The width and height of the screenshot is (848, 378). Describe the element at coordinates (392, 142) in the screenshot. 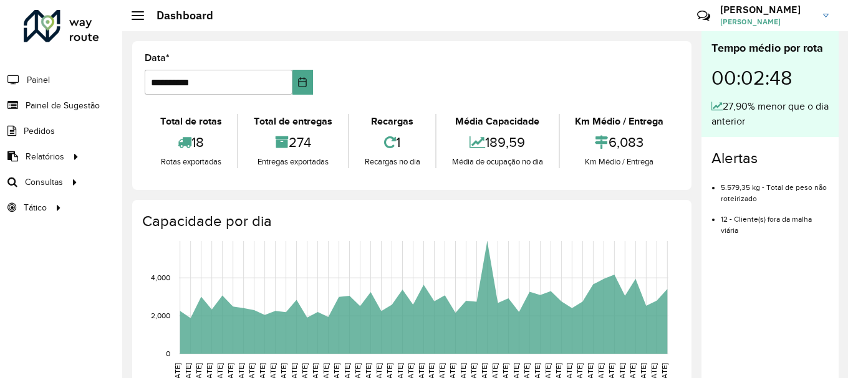

I see `div: 1` at that location.